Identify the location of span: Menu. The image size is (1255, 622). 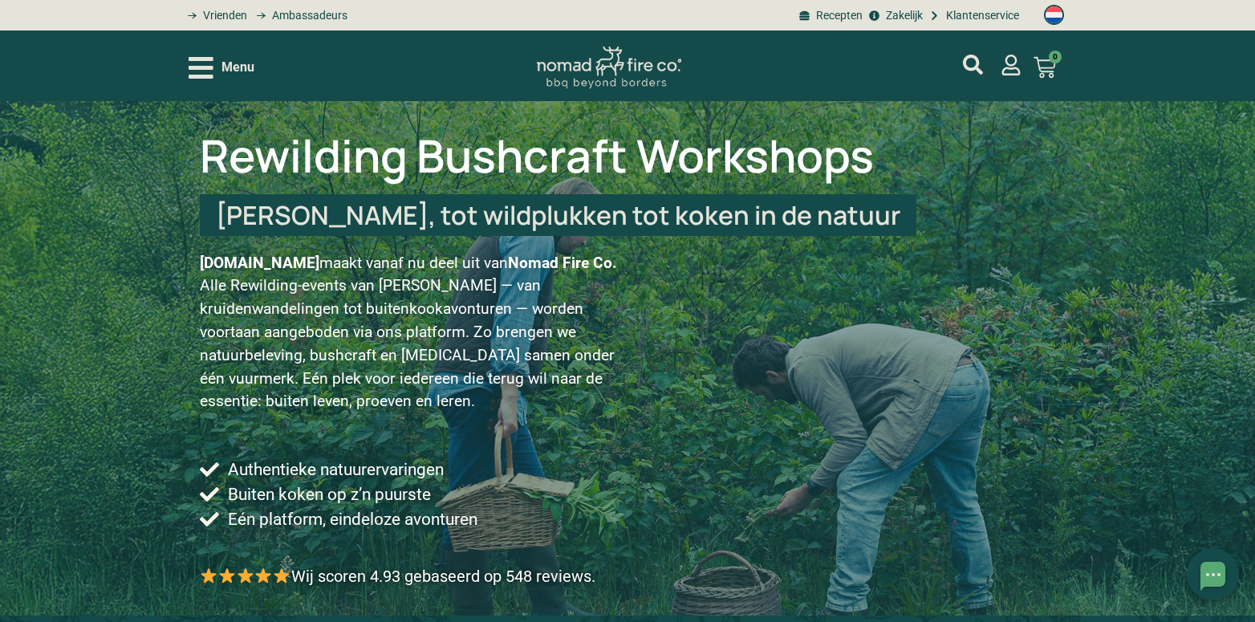
(238, 67).